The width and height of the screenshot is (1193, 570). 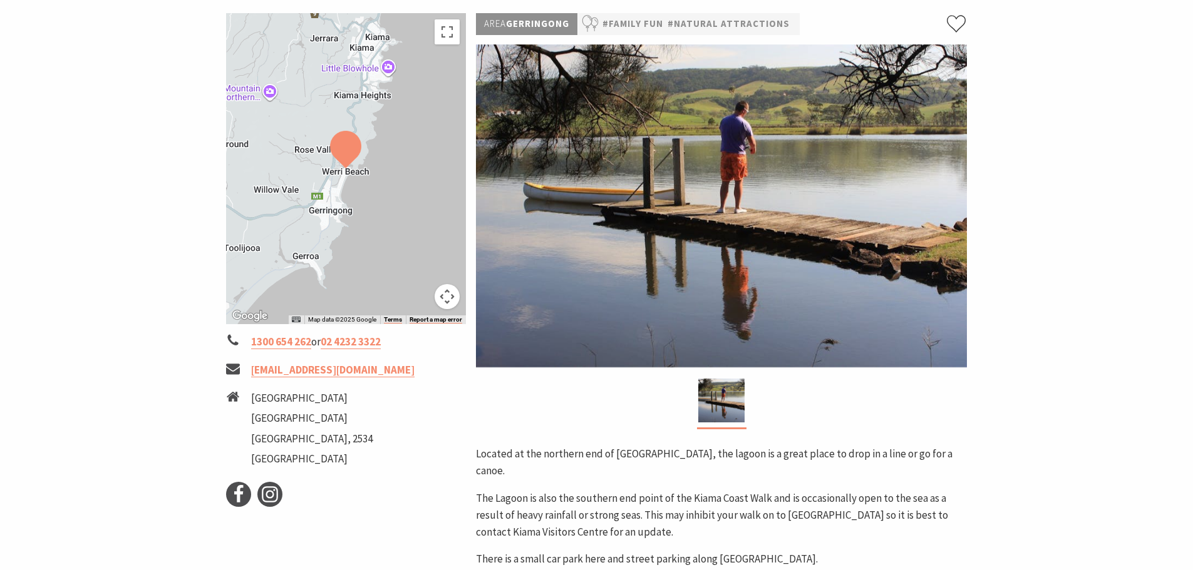 I want to click on a: Open this area in Google Maps (opens a new window), so click(x=250, y=316).